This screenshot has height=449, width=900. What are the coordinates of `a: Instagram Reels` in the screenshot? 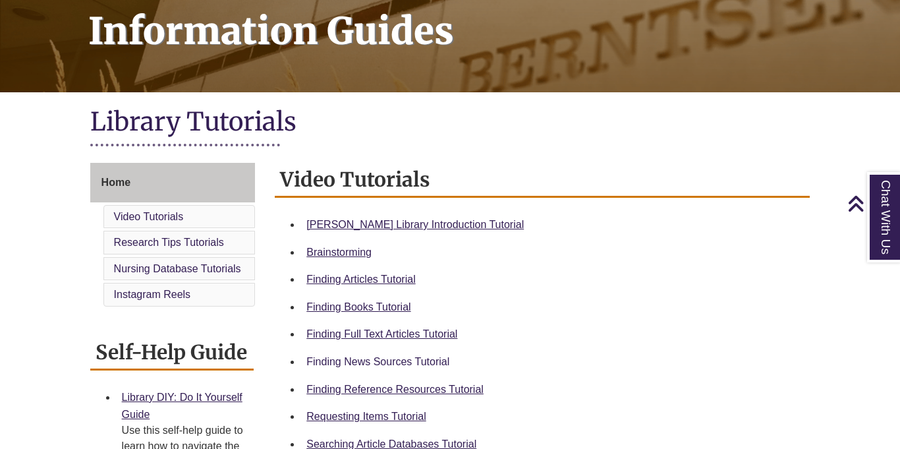 It's located at (152, 294).